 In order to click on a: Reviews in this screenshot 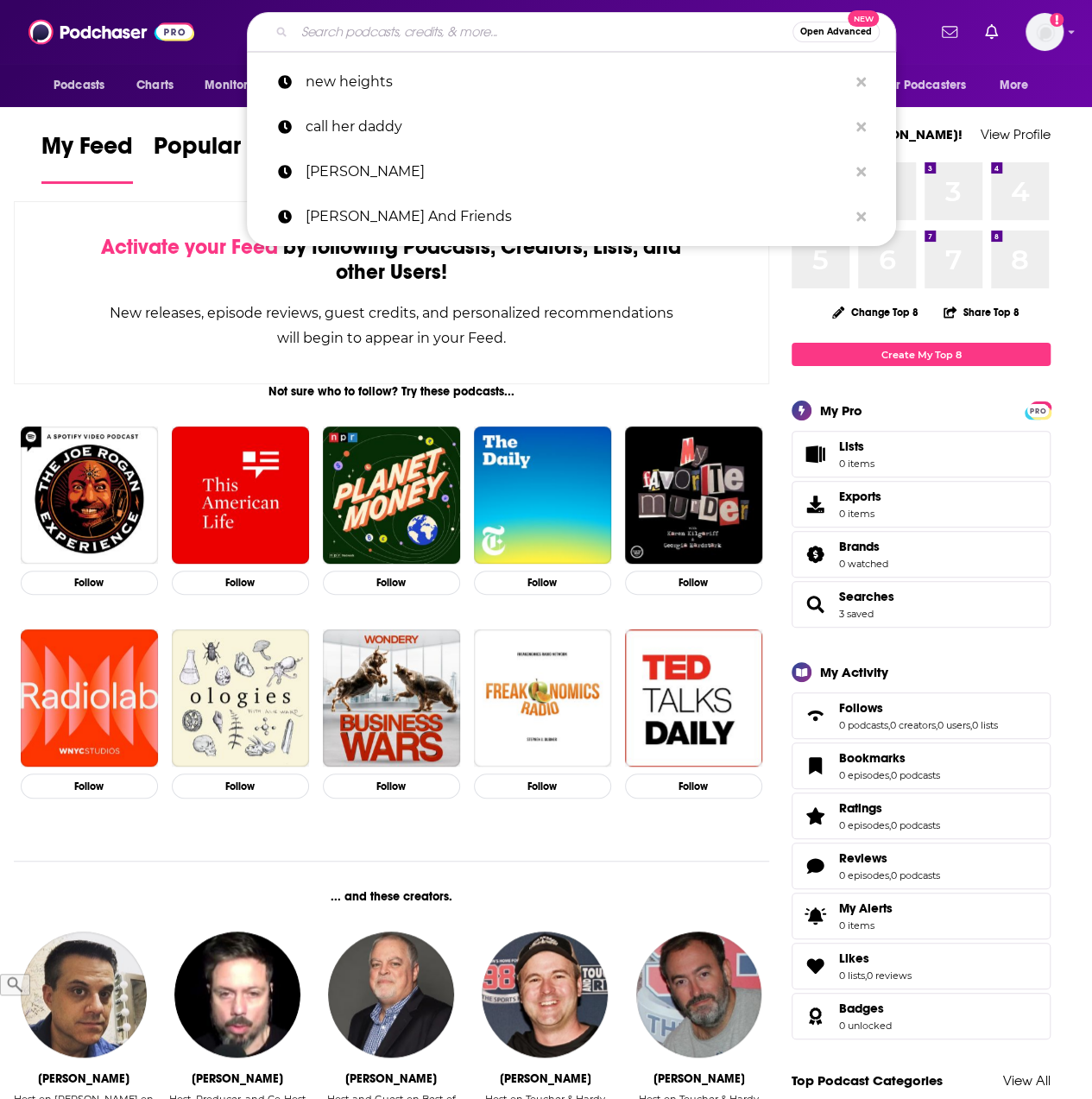, I will do `click(815, 866)`.